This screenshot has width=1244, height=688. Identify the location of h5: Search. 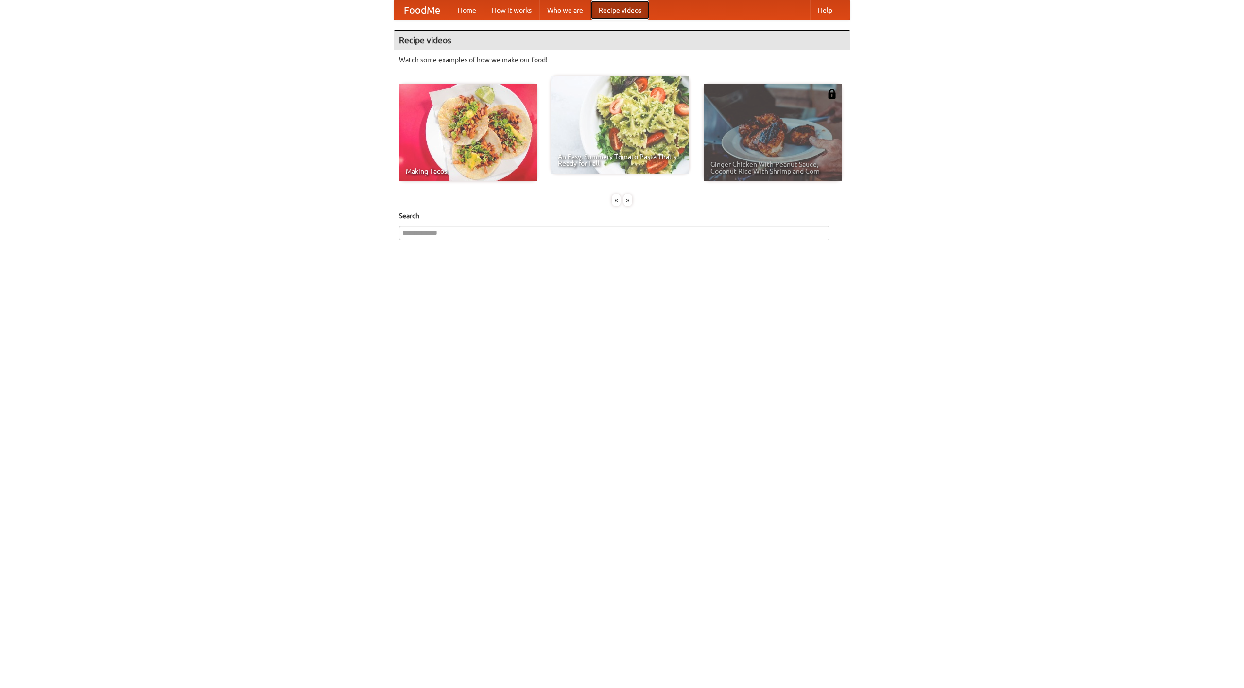
(622, 216).